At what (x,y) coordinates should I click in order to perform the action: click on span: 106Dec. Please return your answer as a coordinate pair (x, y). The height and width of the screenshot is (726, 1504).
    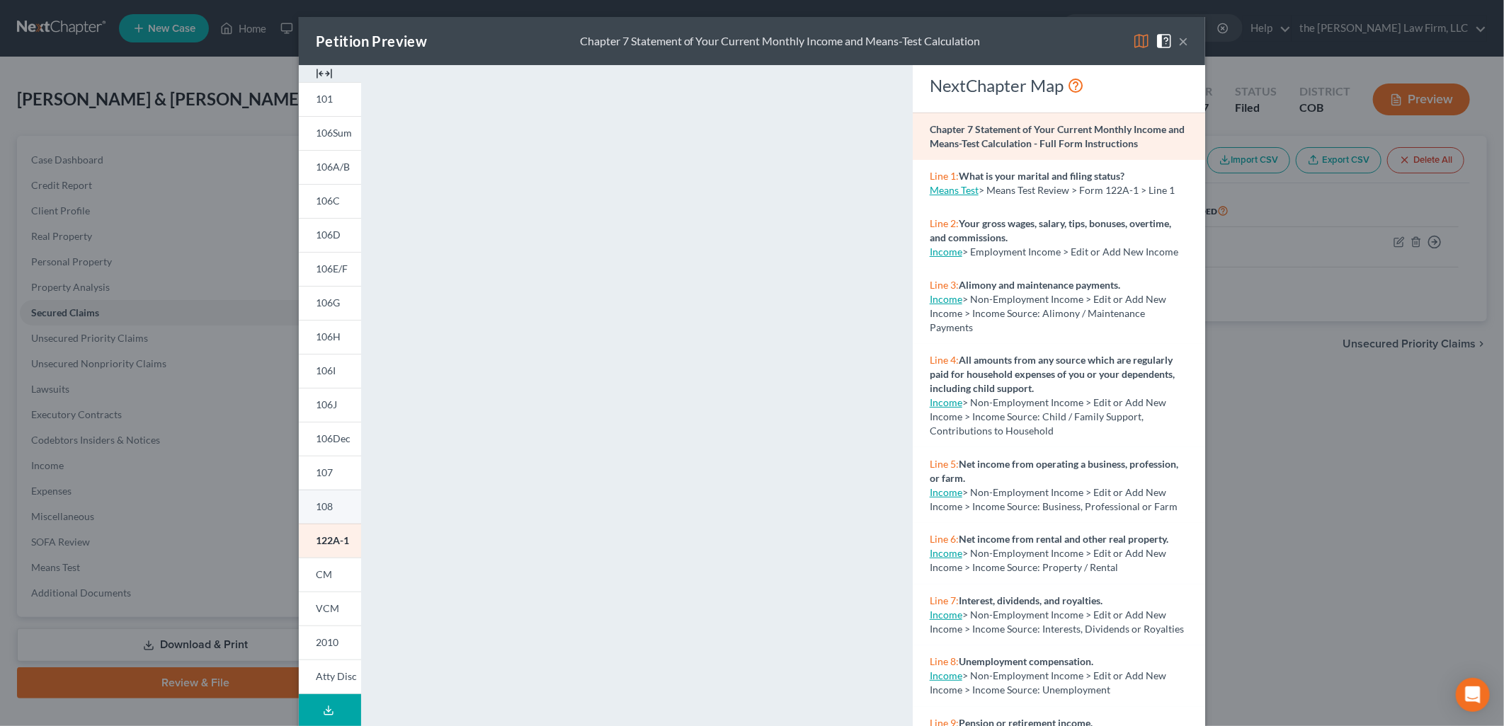
    Looking at the image, I should click on (333, 438).